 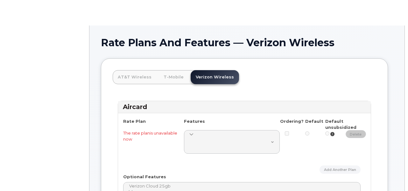 I want to click on h1: Rate Plans And Features — Verizon Wireless, so click(x=247, y=42).